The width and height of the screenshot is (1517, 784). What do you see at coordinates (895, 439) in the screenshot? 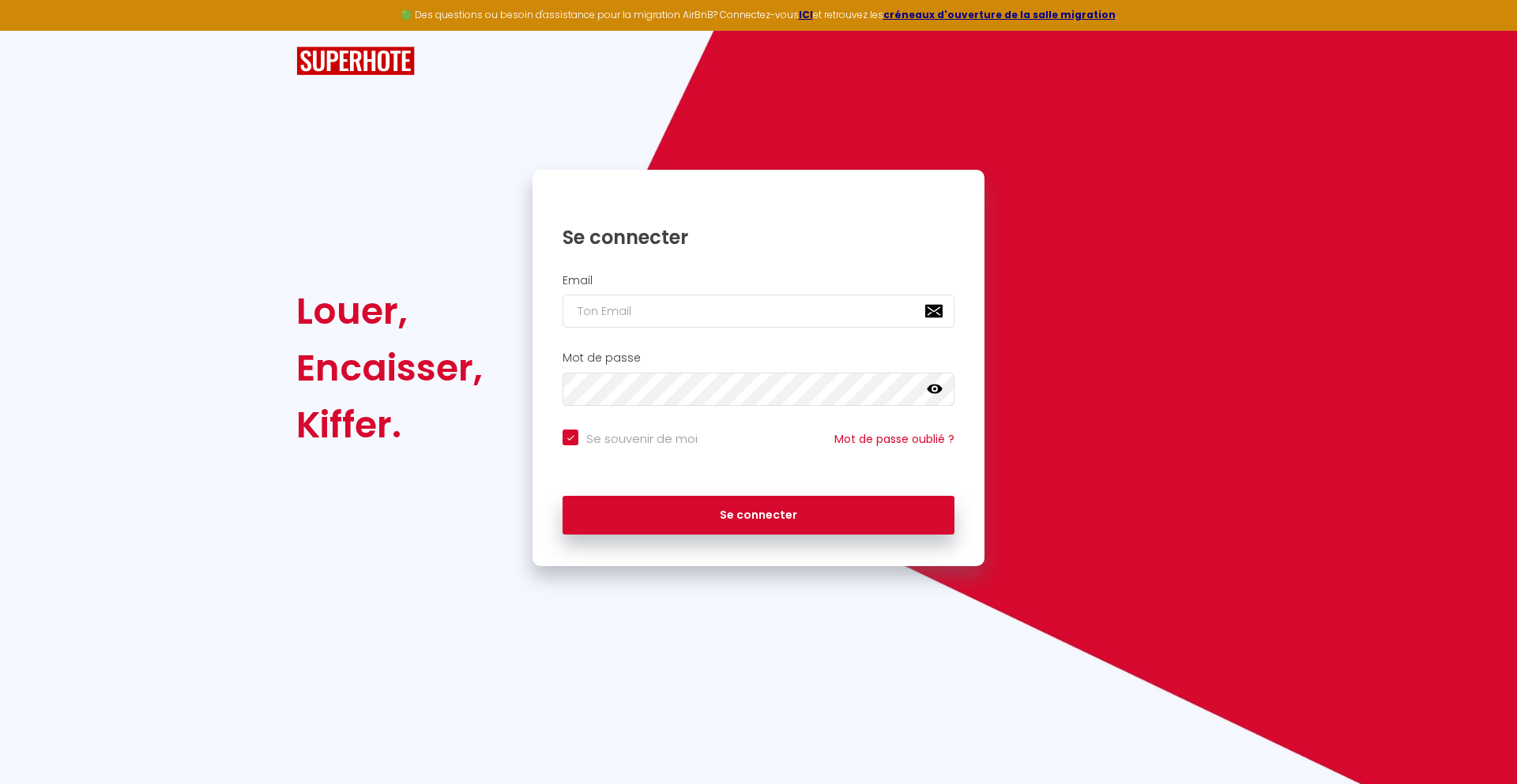
I see `a: Mot de passe oublié ?` at bounding box center [895, 439].